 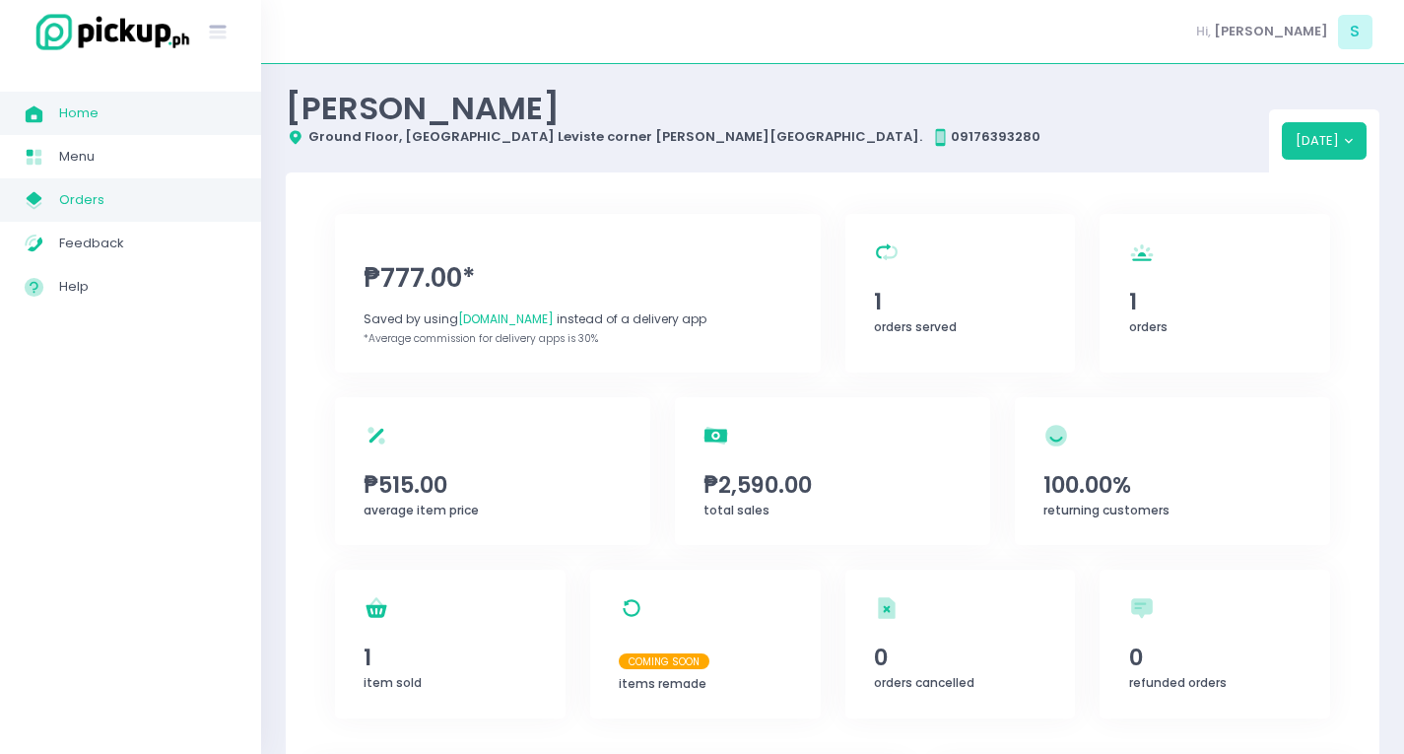 I want to click on span: Home, so click(x=148, y=113).